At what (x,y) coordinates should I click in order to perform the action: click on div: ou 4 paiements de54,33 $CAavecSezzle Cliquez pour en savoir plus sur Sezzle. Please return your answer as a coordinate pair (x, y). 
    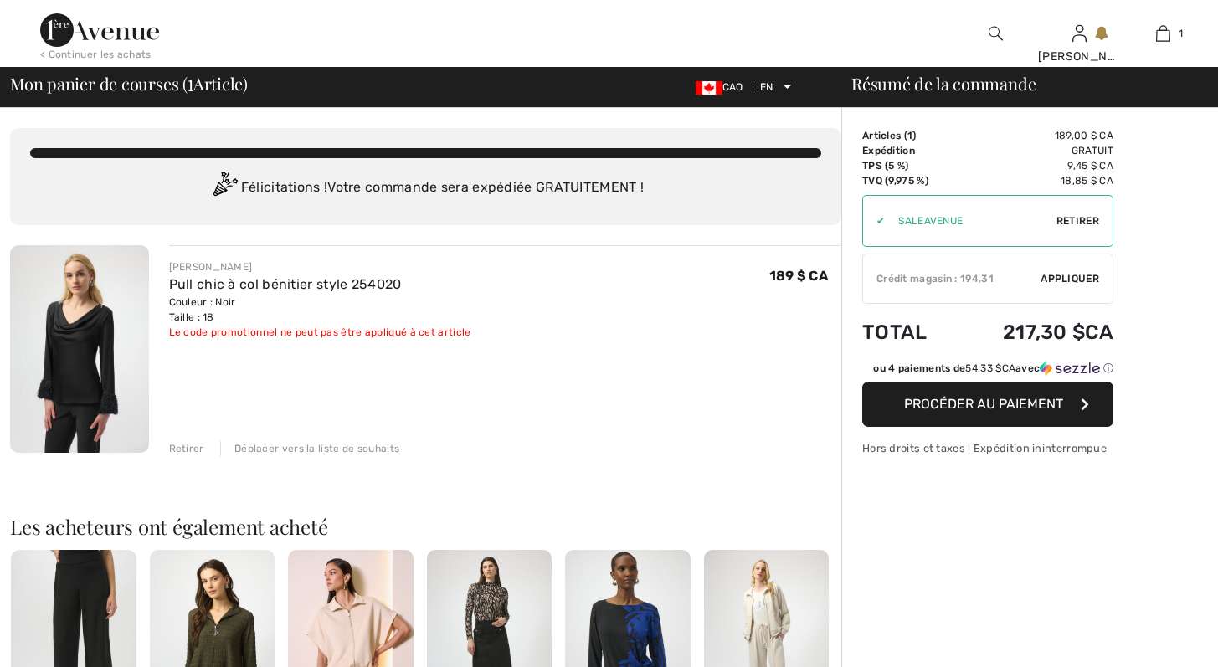
    Looking at the image, I should click on (988, 371).